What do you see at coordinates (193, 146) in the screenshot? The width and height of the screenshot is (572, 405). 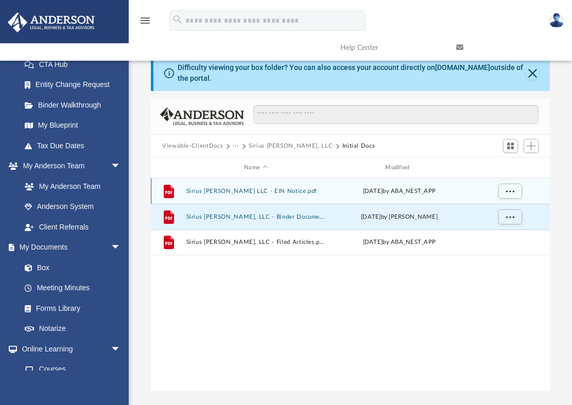 I see `button: Viewable-ClientDocs` at bounding box center [193, 146].